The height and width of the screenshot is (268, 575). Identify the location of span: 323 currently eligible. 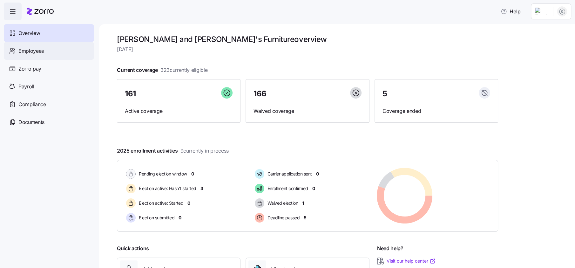
(184, 70).